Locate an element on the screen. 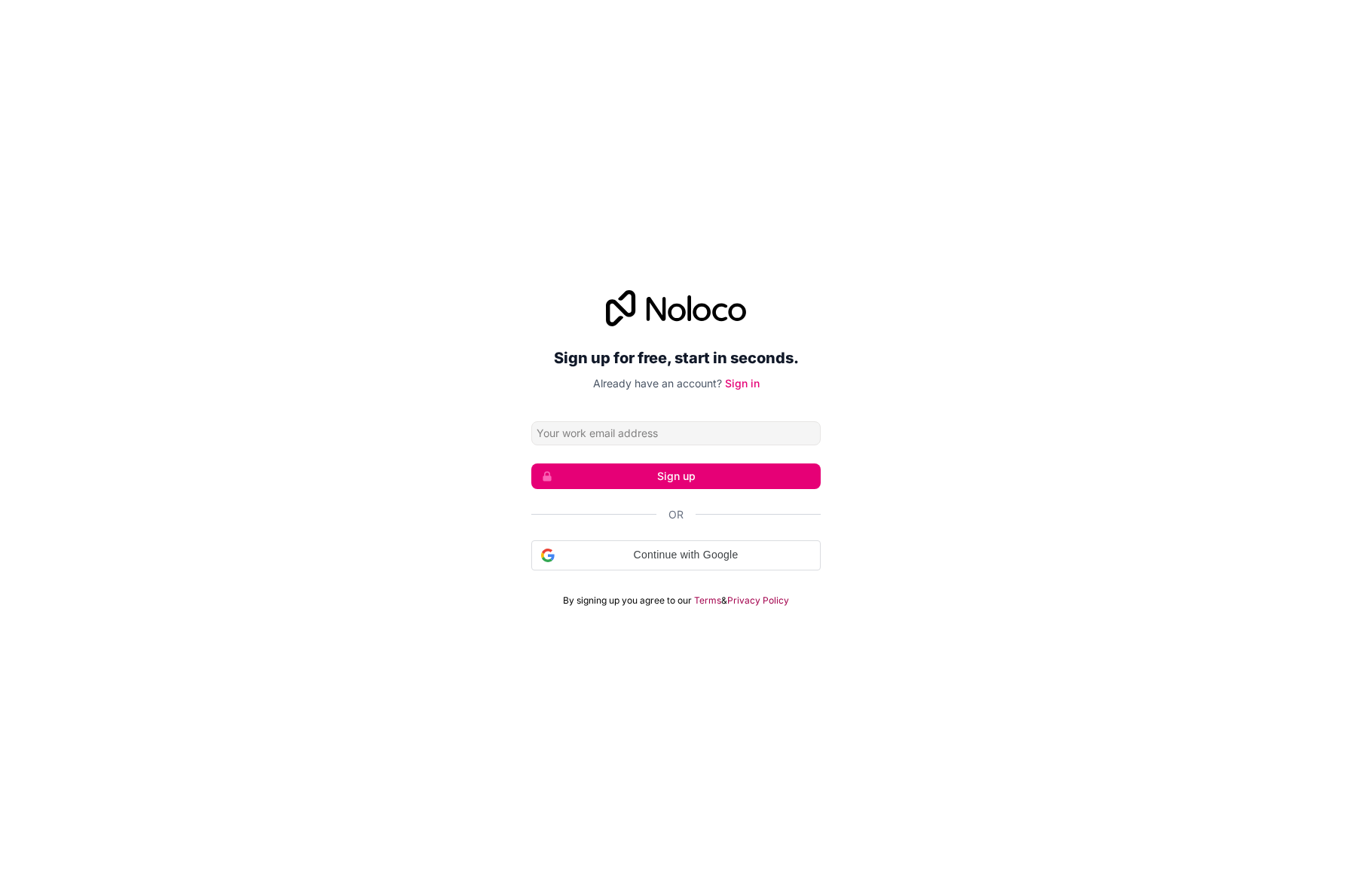 Image resolution: width=1352 pixels, height=896 pixels. div: Continue with Google is located at coordinates (676, 555).